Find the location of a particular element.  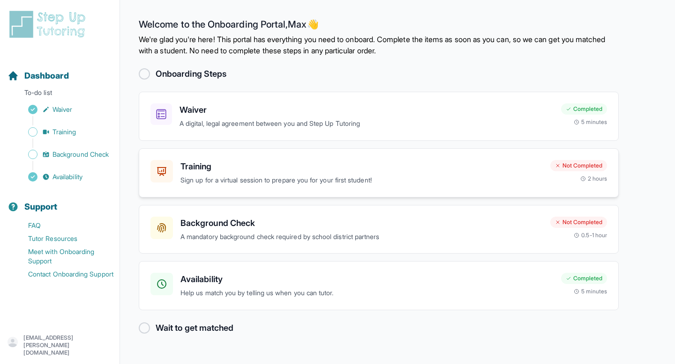

a: Contact Onboarding Support is located at coordinates (63, 274).